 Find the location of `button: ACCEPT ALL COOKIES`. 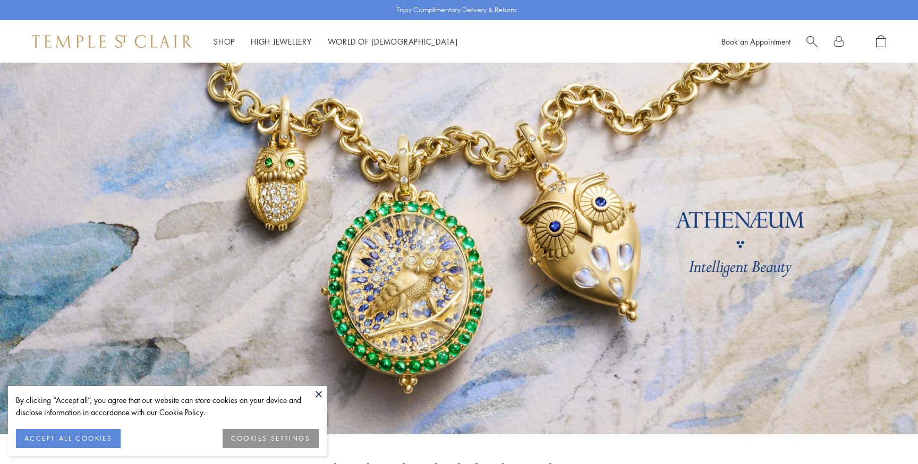

button: ACCEPT ALL COOKIES is located at coordinates (68, 439).